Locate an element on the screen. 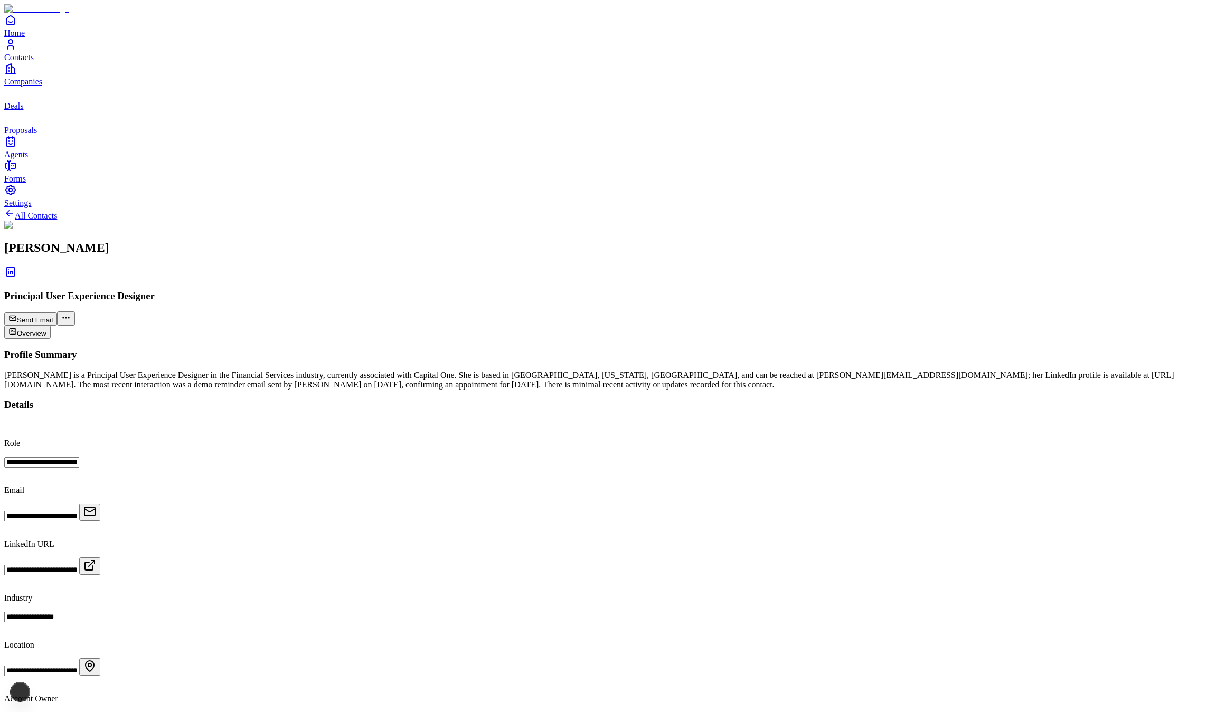 This screenshot has height=712, width=1226. a: Contacts is located at coordinates (613, 50).